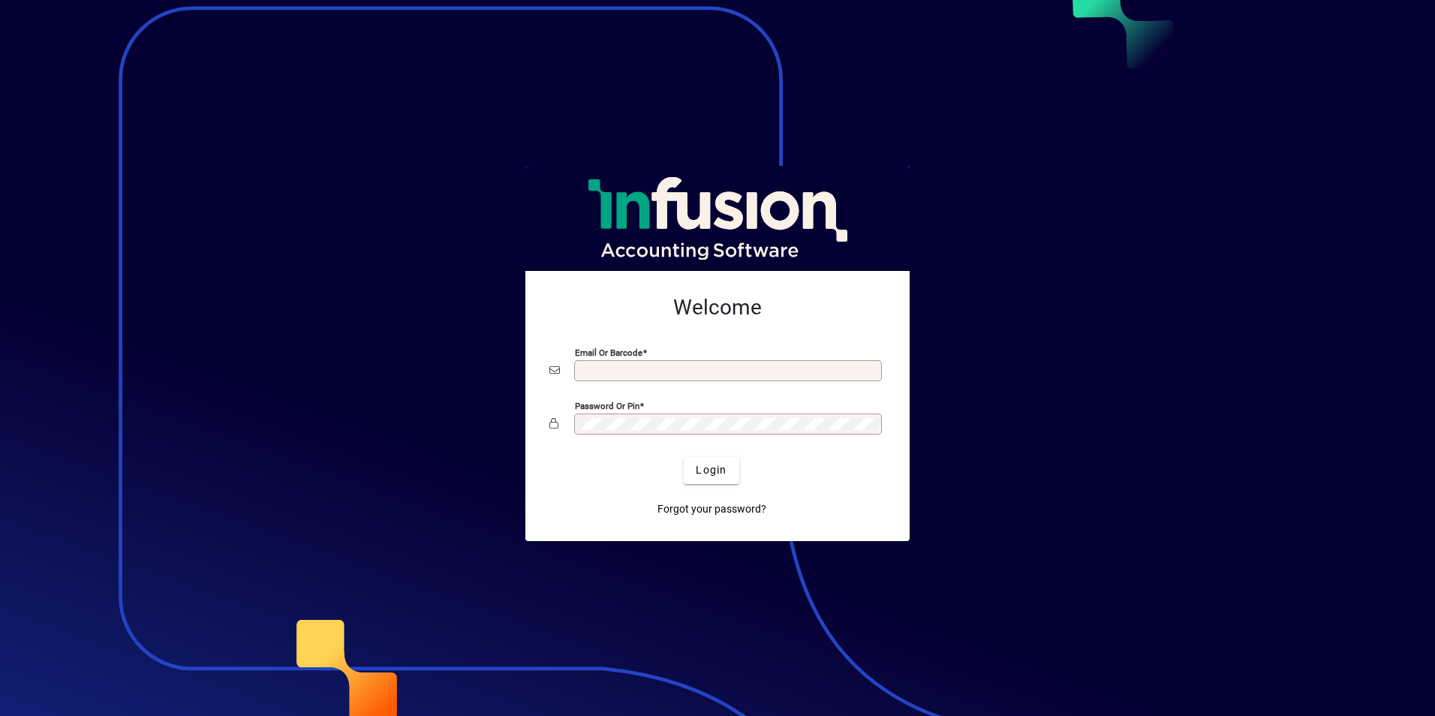 Image resolution: width=1435 pixels, height=716 pixels. What do you see at coordinates (717, 308) in the screenshot?
I see `h2: Welcome` at bounding box center [717, 308].